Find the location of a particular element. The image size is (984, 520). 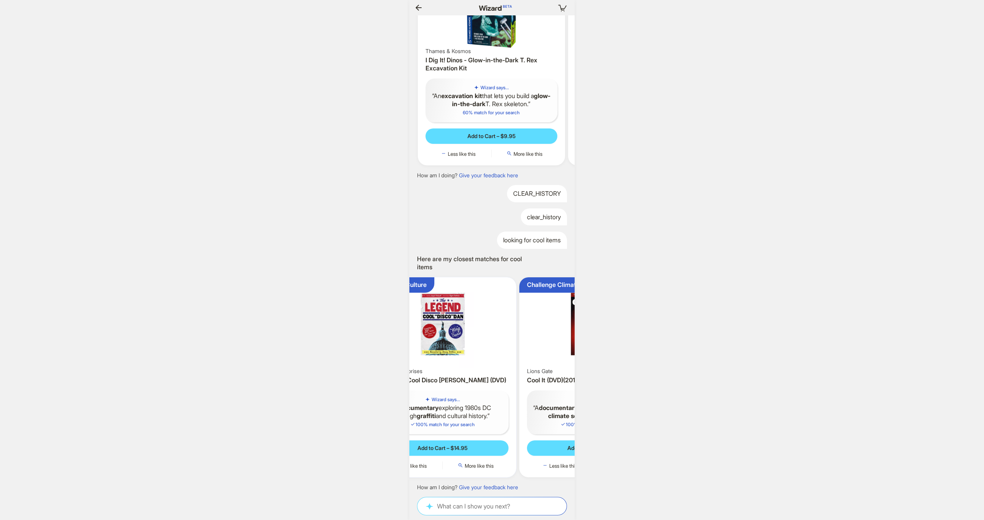

div: CLEAR_HISTORY is located at coordinates (537, 193).